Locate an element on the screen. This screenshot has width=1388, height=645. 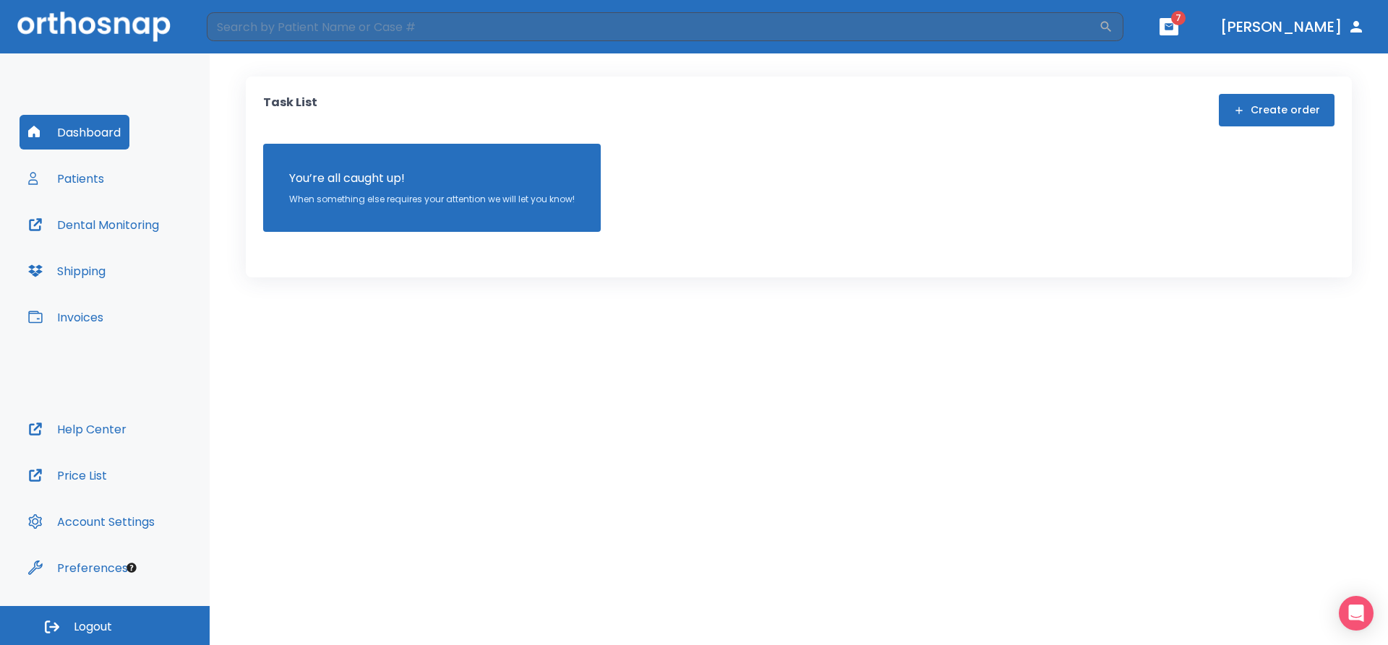
button: Help Center is located at coordinates (77, 429).